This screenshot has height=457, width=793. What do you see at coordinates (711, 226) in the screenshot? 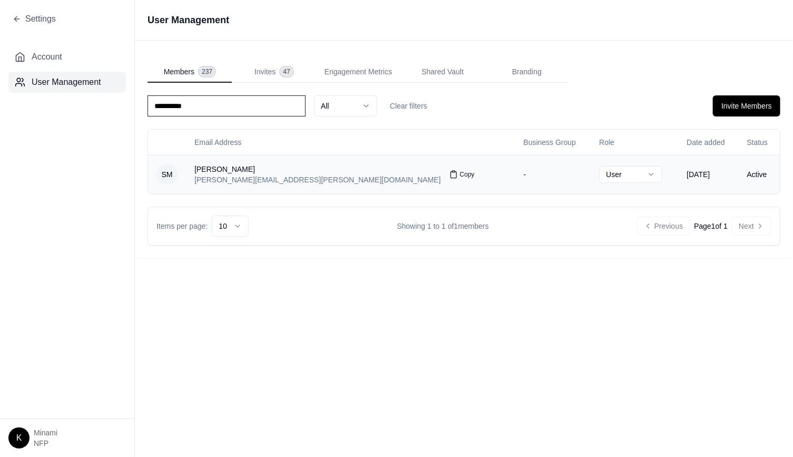
I see `div: Page 1 of 1` at bounding box center [711, 226].